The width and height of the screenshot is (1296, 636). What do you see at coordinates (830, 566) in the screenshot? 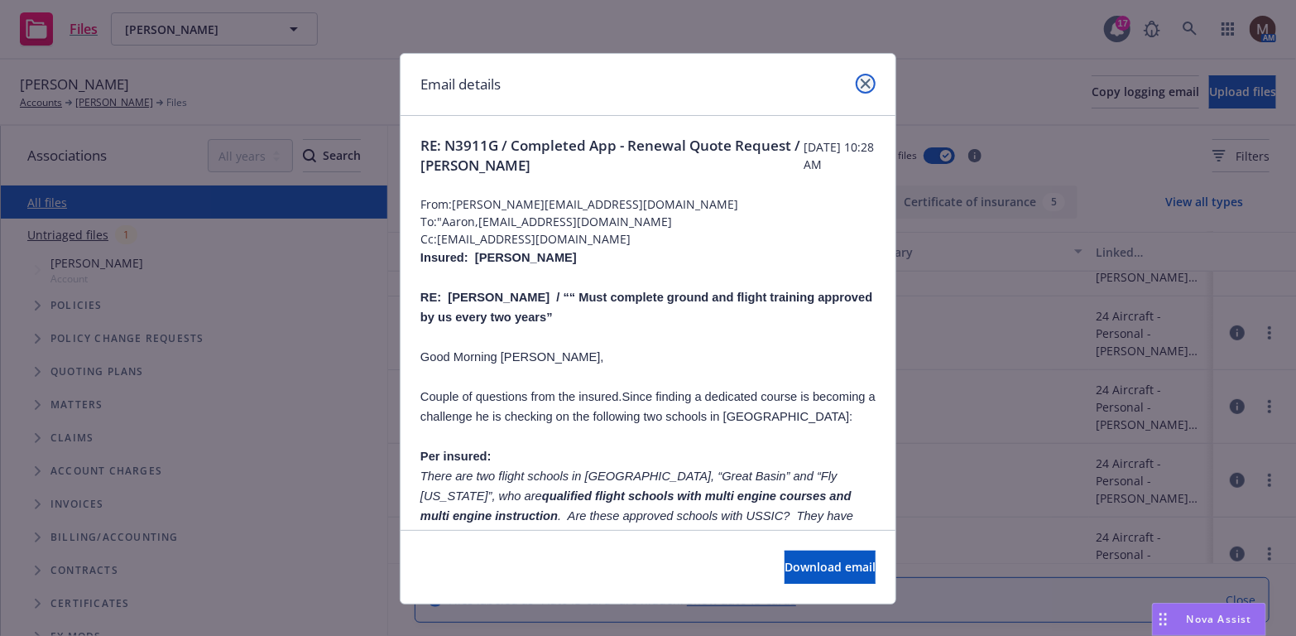
I see `span: Download email` at bounding box center [830, 566].